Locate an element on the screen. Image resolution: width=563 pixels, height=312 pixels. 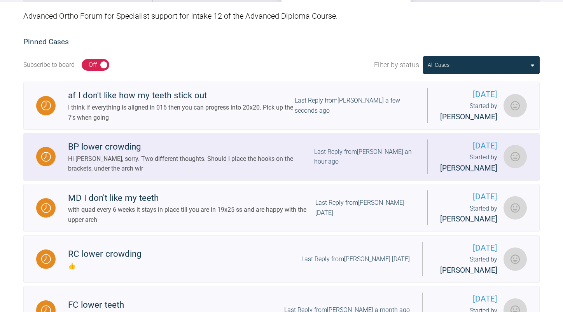
h2: Pinned Cases is located at coordinates (282, 42).